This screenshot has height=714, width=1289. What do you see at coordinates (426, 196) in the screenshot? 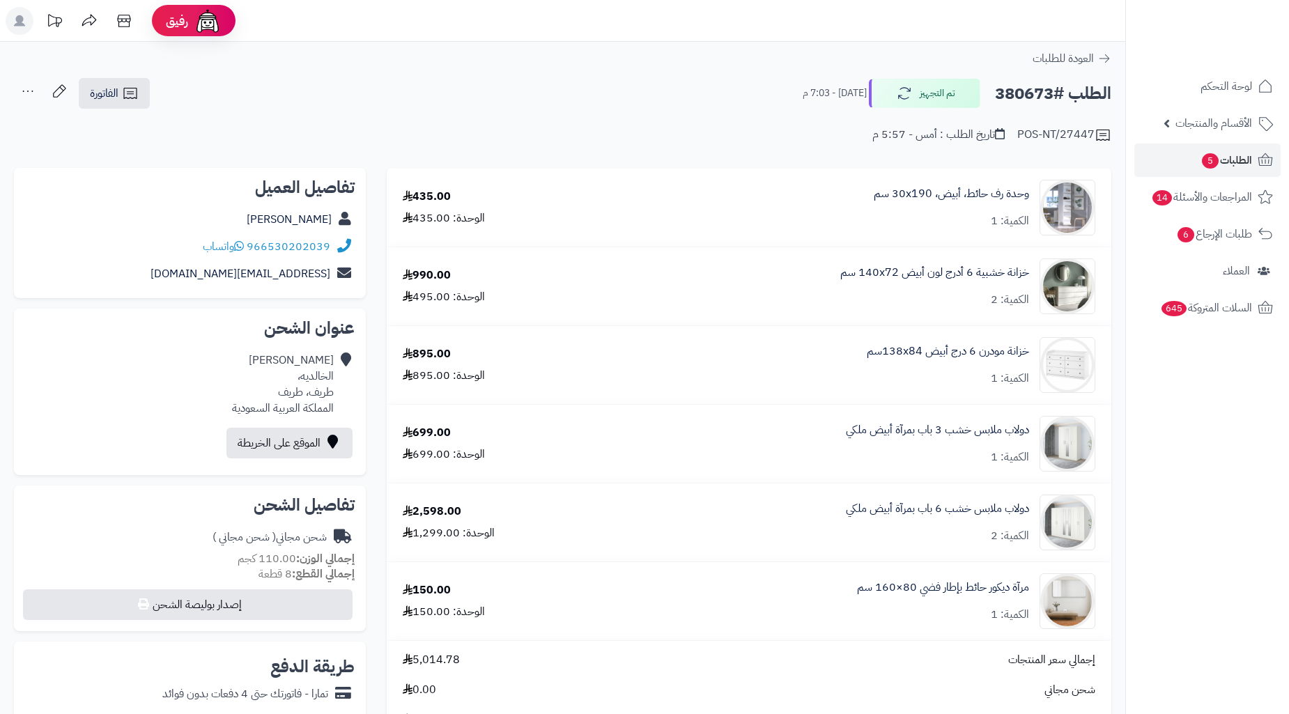
I see `div: 435.00` at bounding box center [426, 196].